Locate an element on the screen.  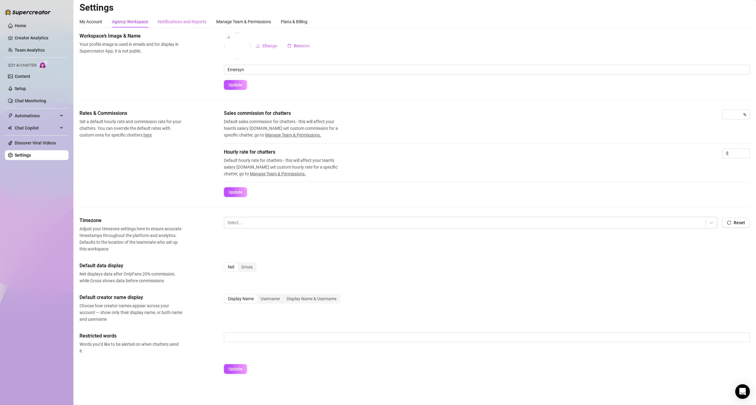
a: Content is located at coordinates (22, 76).